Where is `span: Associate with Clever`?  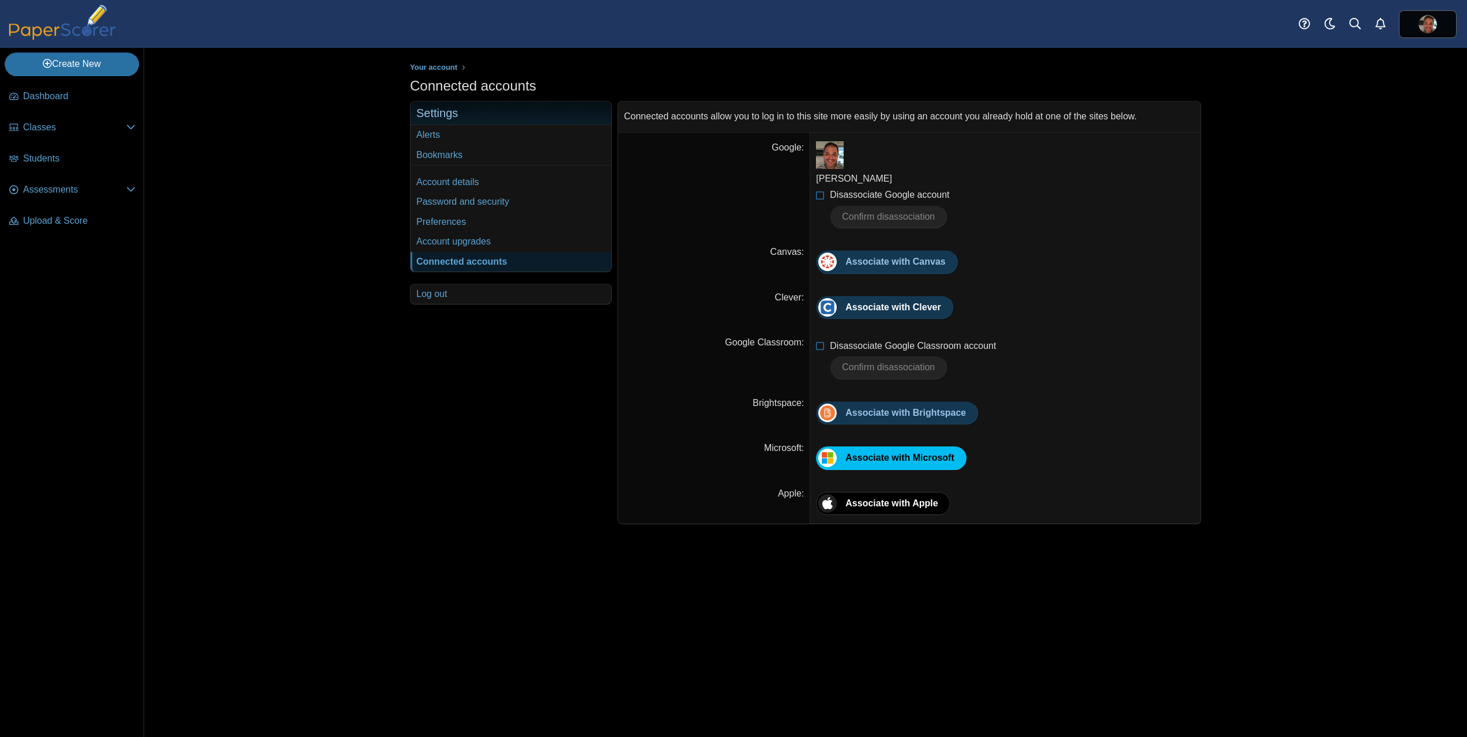 span: Associate with Clever is located at coordinates (893, 307).